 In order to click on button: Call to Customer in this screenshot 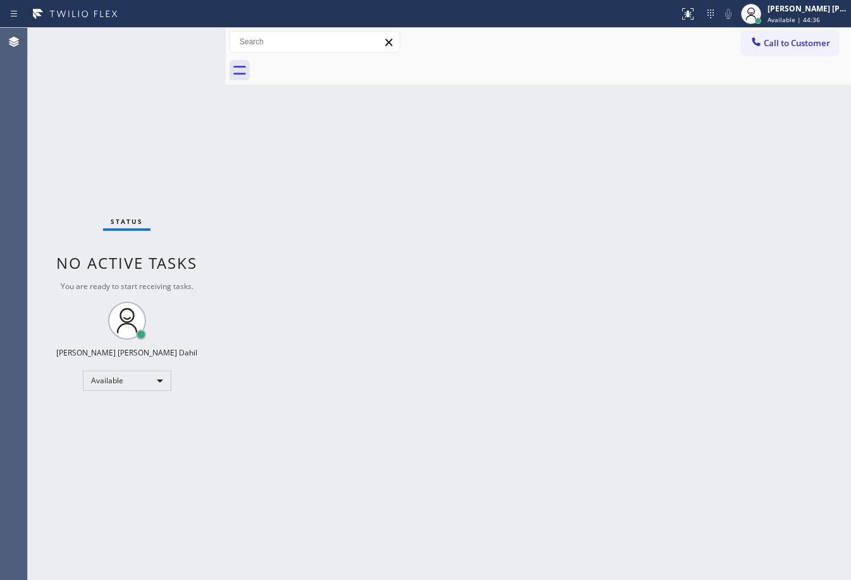, I will do `click(789, 43)`.